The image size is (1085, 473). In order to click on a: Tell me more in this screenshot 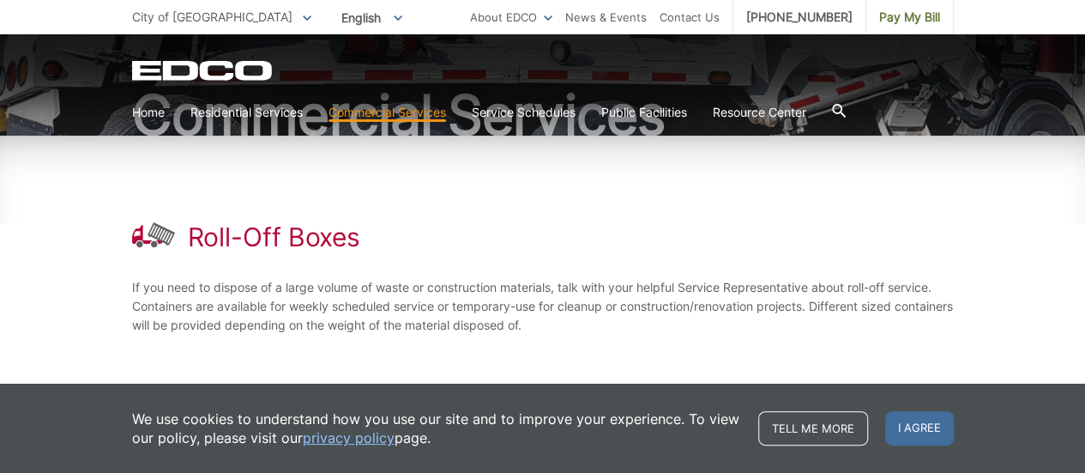, I will do `click(813, 428)`.